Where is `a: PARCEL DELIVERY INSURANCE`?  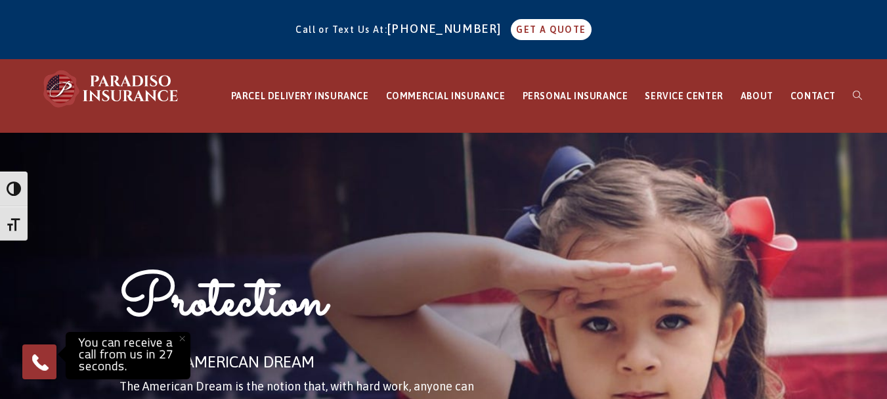 a: PARCEL DELIVERY INSURANCE is located at coordinates (300, 96).